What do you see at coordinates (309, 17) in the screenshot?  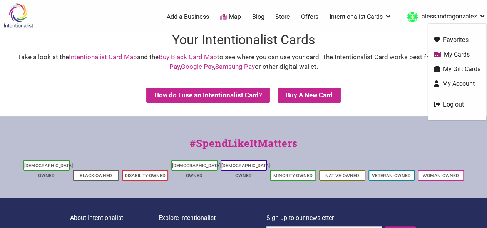 I see `a: Offers` at bounding box center [309, 17].